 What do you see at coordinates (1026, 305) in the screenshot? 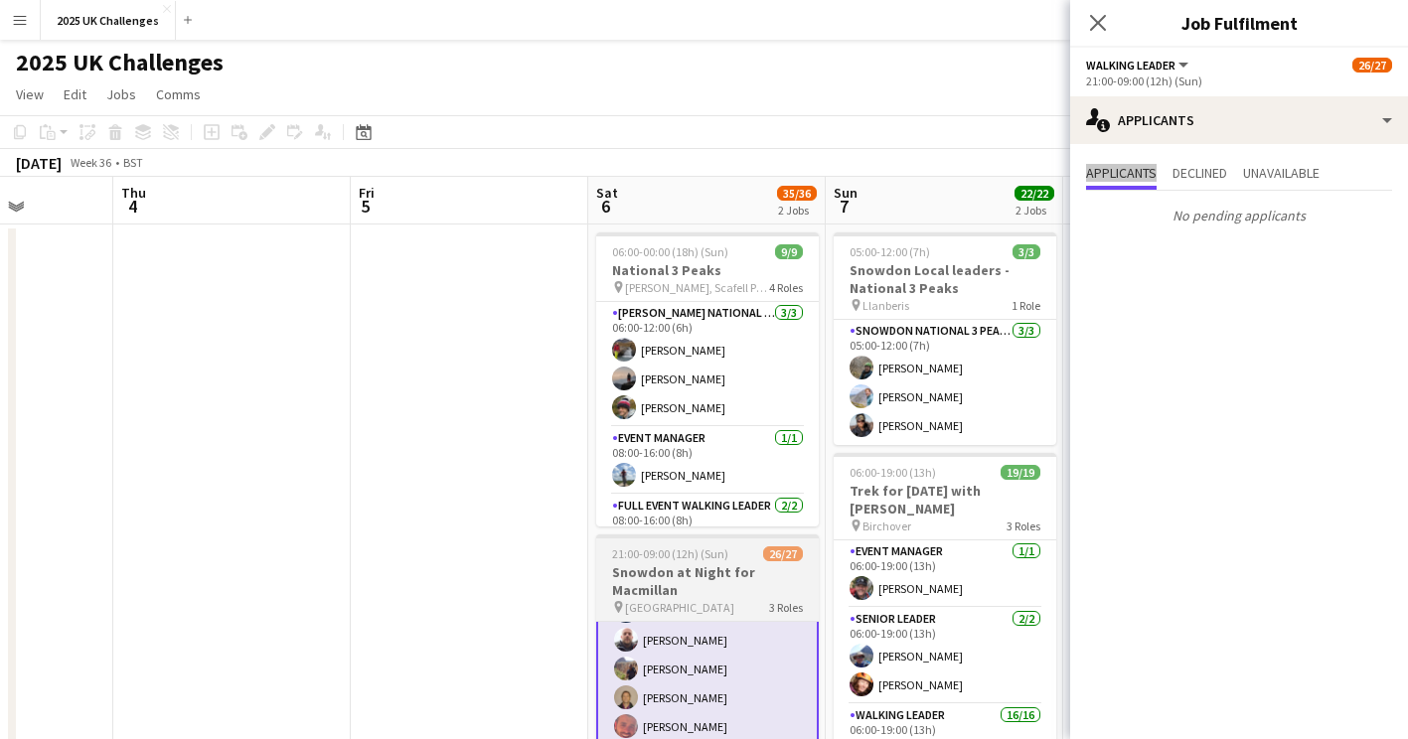
I see `span: 1 Role` at bounding box center [1026, 305].